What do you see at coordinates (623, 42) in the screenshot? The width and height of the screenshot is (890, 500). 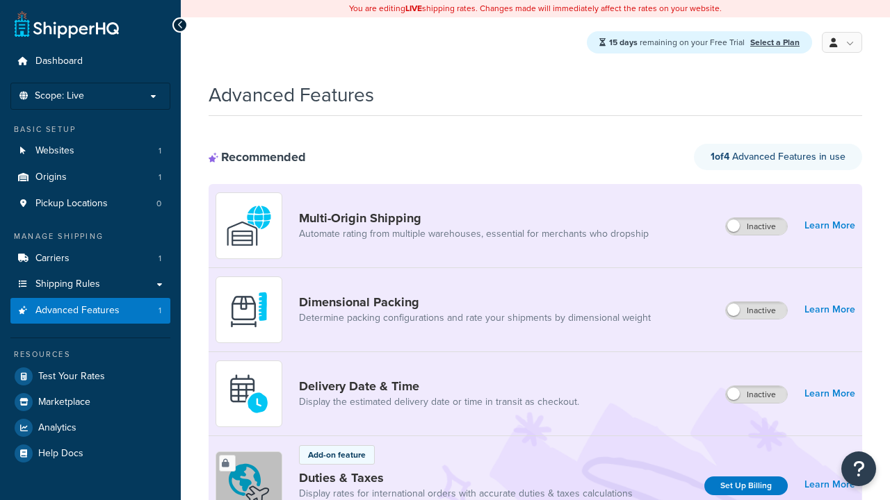 I see `strong: 15 days` at bounding box center [623, 42].